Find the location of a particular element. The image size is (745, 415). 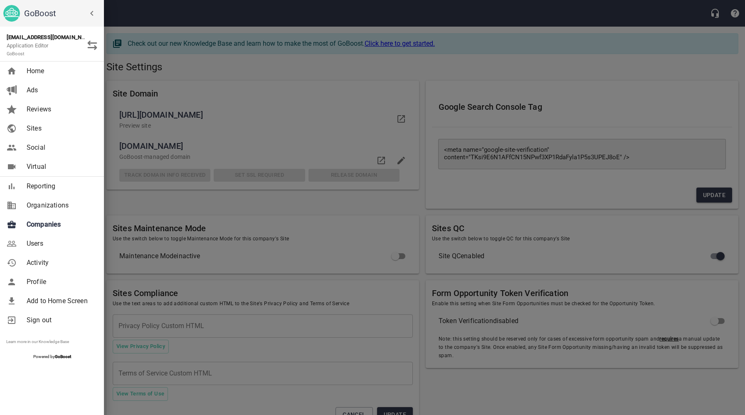

h6: GoBoost is located at coordinates (62, 13).